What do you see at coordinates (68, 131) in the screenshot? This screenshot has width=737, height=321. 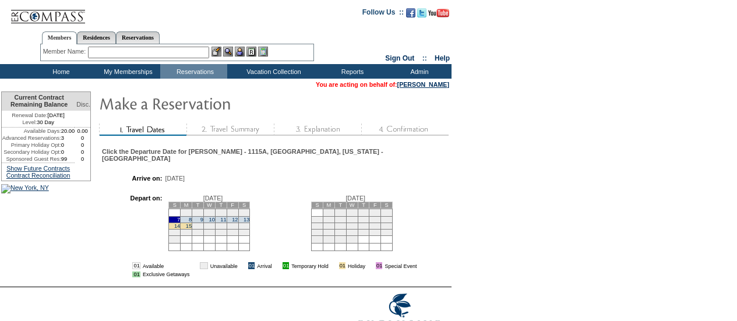 I see `td: 20.00` at bounding box center [68, 131].